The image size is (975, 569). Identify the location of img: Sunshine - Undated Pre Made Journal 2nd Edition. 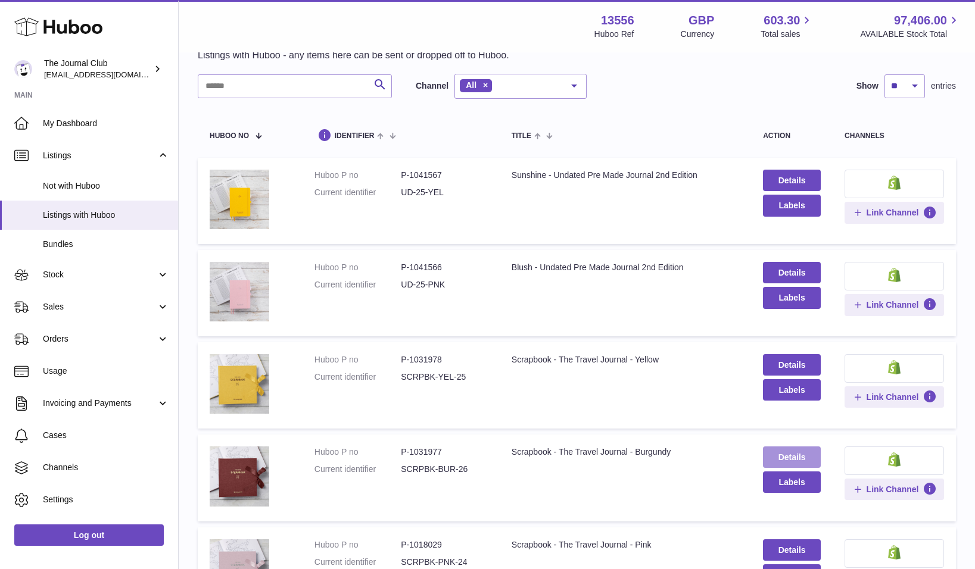
(239, 199).